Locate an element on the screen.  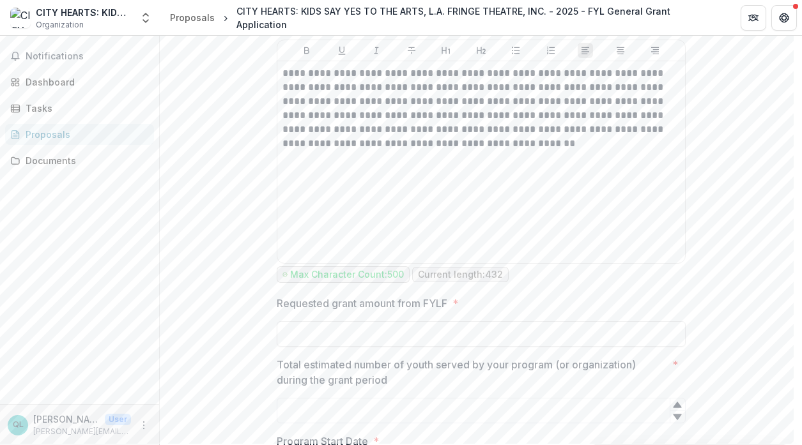
a: Dashboard is located at coordinates (79, 82).